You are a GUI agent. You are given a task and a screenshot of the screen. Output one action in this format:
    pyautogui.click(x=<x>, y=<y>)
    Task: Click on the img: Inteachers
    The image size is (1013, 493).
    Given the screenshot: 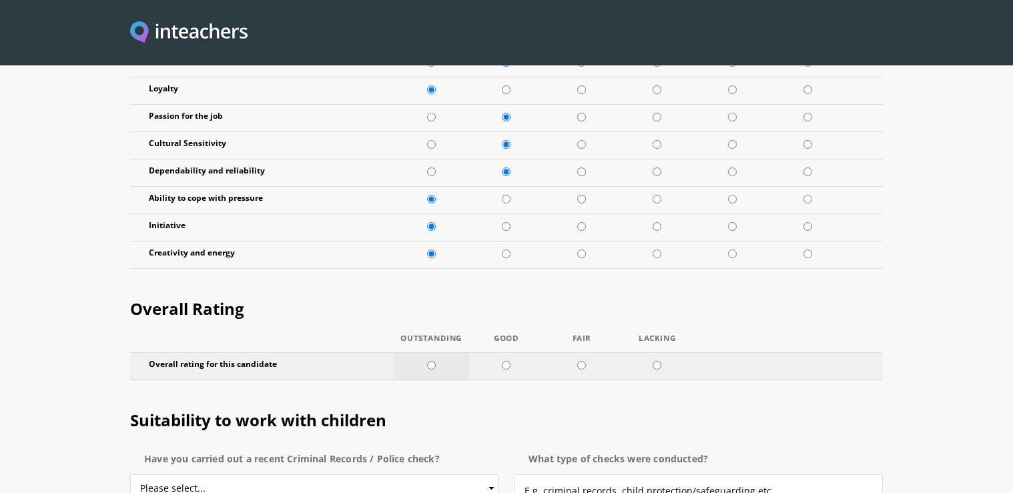 What is the action you would take?
    pyautogui.click(x=189, y=33)
    